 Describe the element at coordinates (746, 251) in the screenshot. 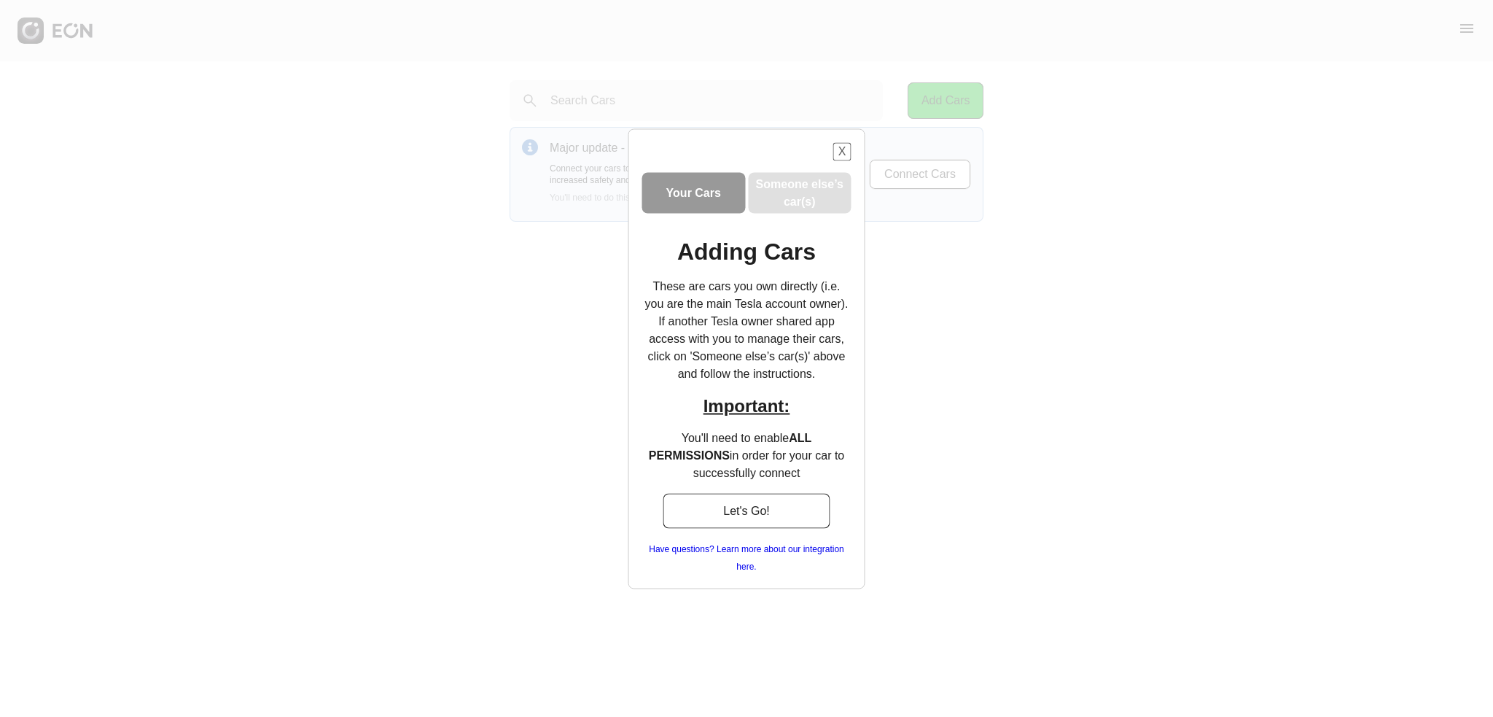

I see `h1: Adding Cars` at that location.